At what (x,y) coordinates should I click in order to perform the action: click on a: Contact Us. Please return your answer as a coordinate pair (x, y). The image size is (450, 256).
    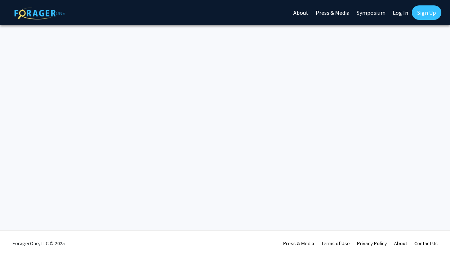
    Looking at the image, I should click on (426, 243).